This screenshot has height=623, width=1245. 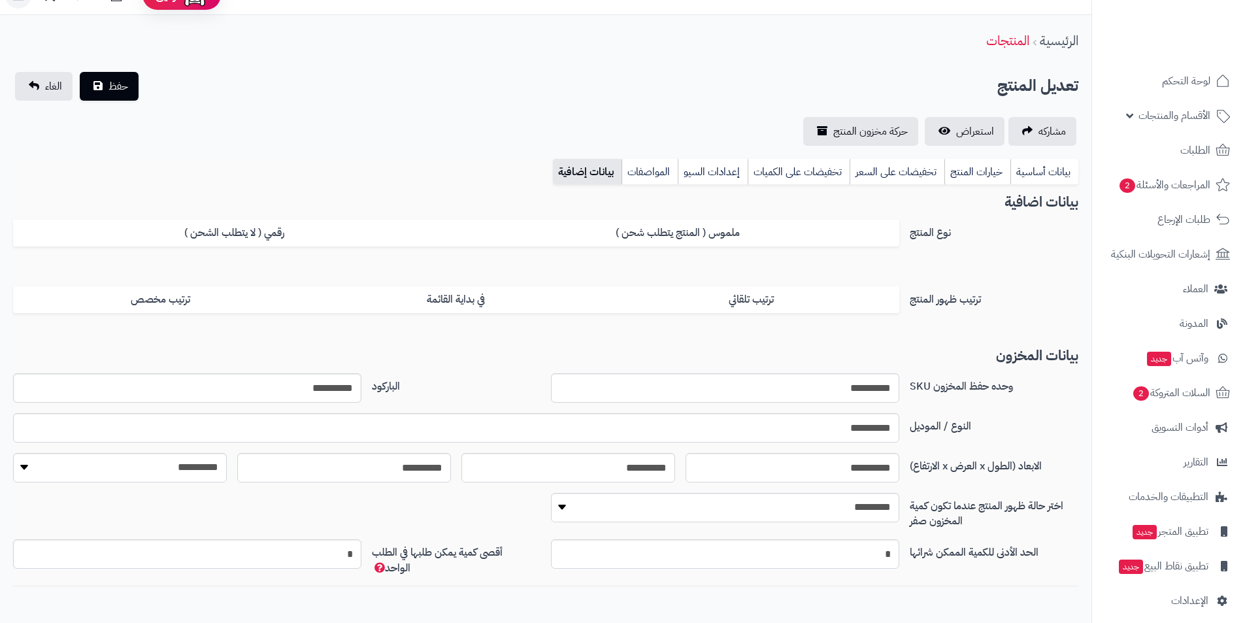 I want to click on a: طلبات الإرجاع, so click(x=1168, y=220).